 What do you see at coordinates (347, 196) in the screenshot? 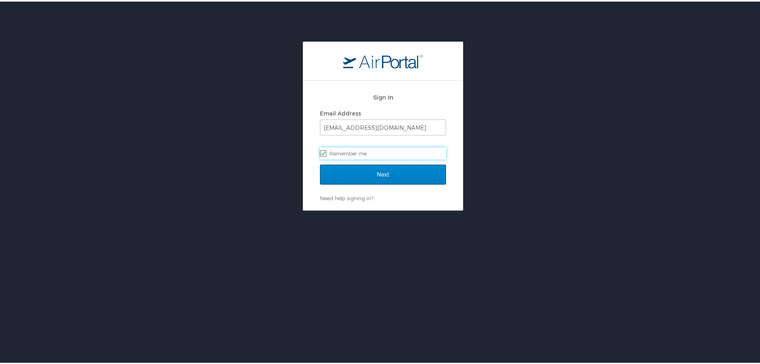
I see `a: Need help signing in?` at bounding box center [347, 196].